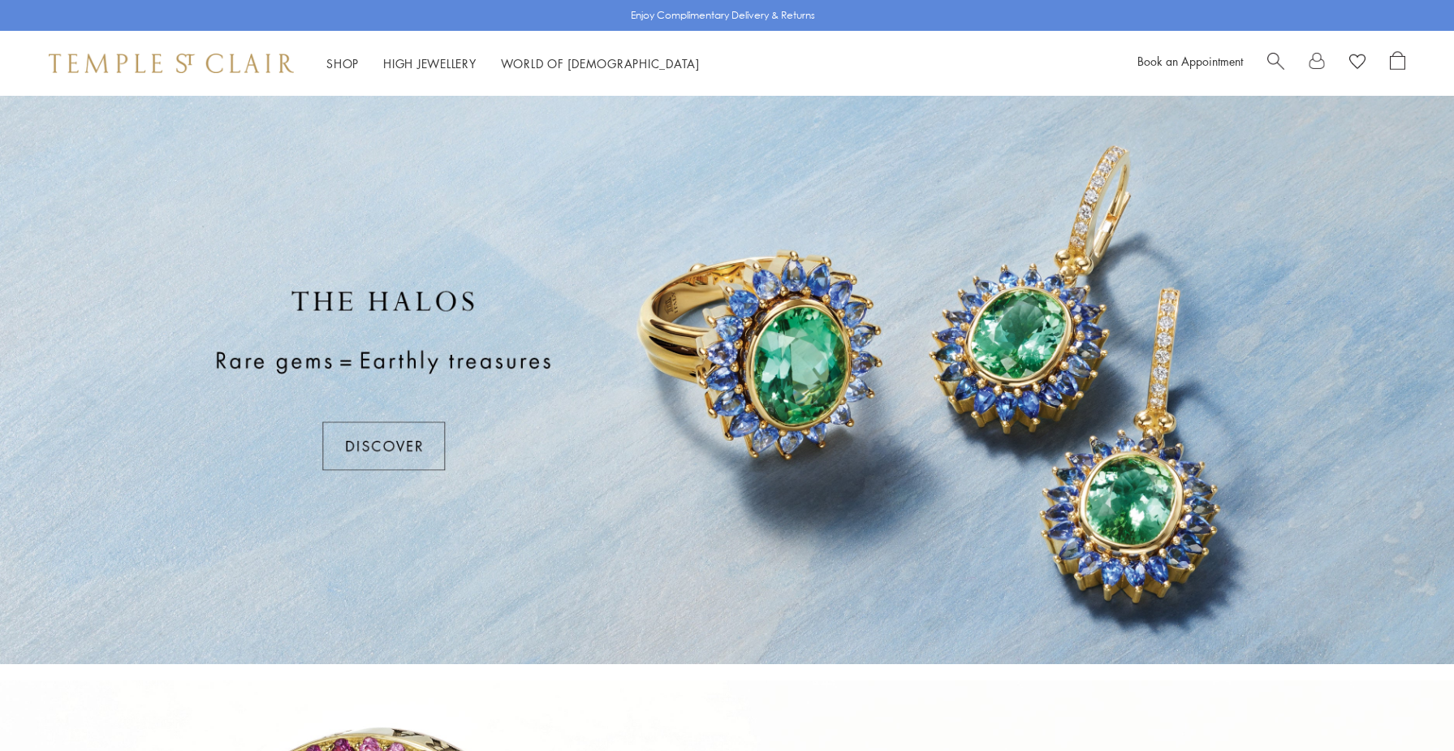 The width and height of the screenshot is (1454, 751). What do you see at coordinates (1190, 61) in the screenshot?
I see `a: Book an Appointment` at bounding box center [1190, 61].